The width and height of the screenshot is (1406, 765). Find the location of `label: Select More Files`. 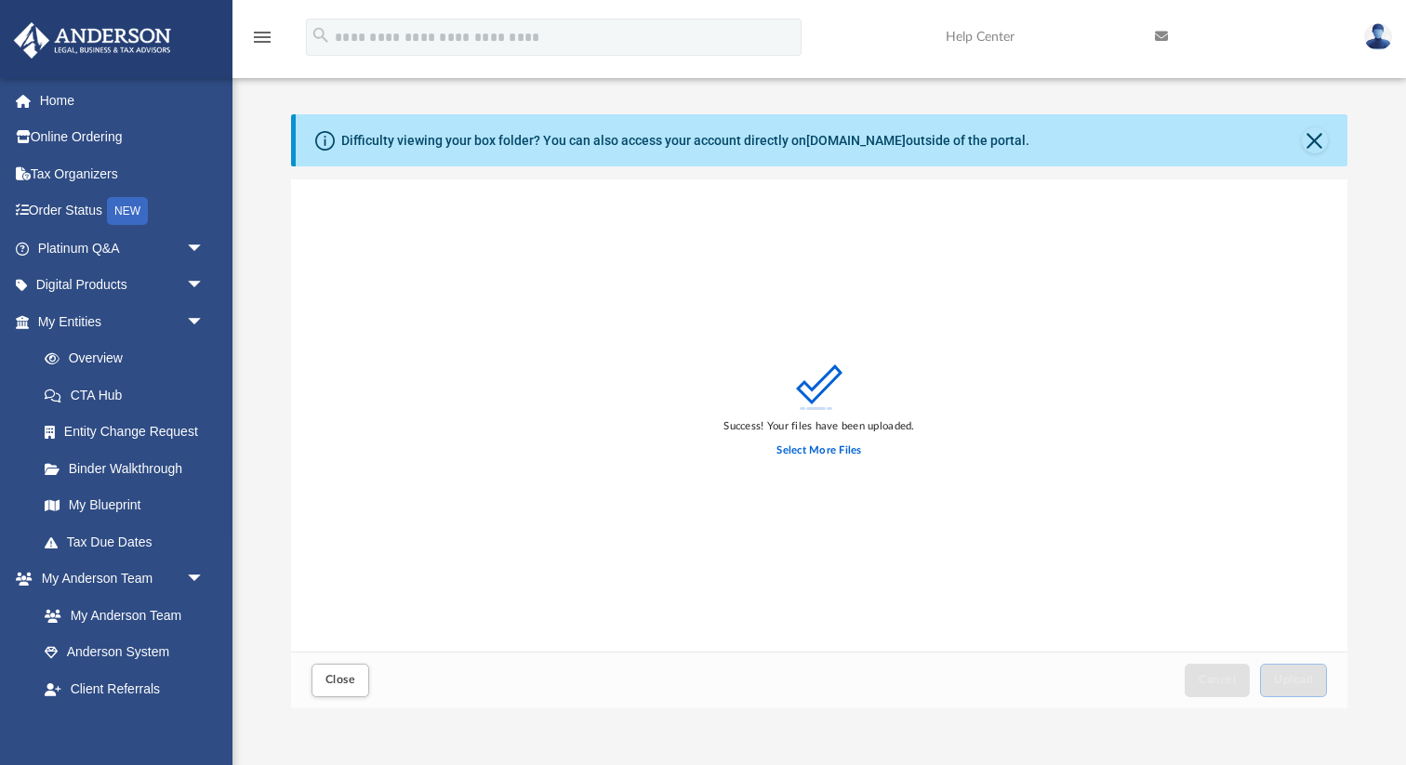

label: Select More Files is located at coordinates (818, 451).